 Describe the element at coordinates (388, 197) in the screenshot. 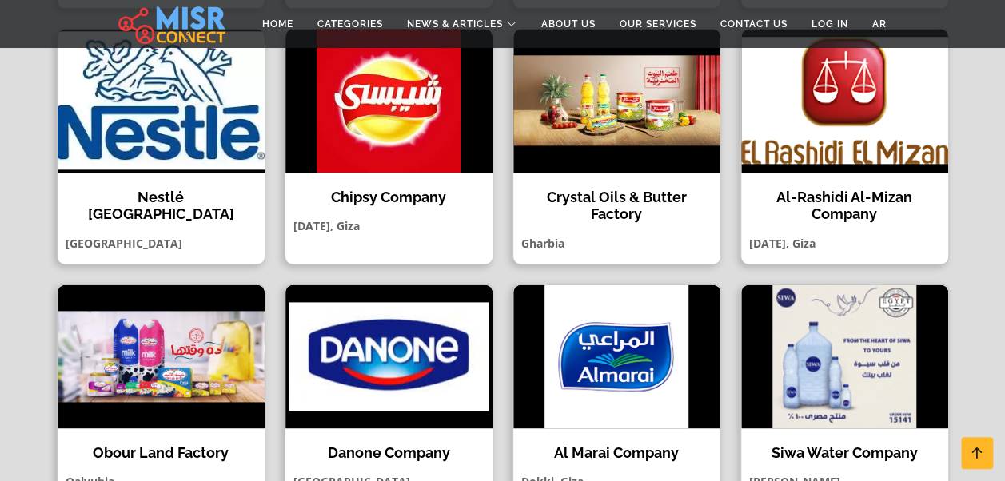

I see `h4: Chipsy Company` at that location.